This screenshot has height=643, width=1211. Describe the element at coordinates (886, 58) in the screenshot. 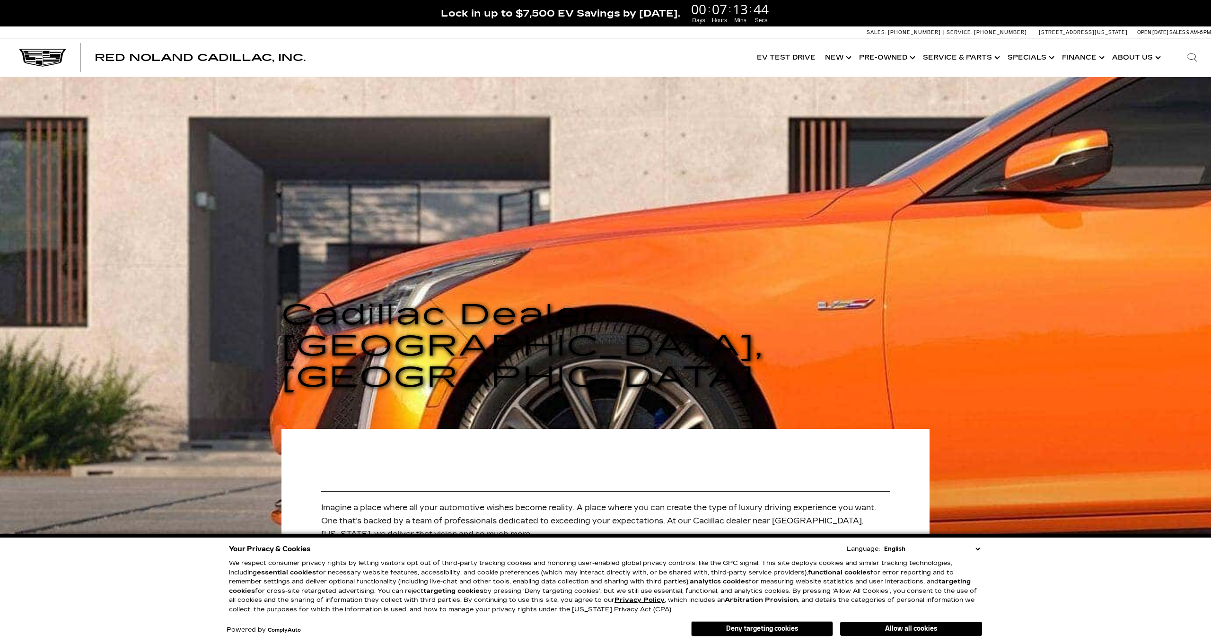

I see `a: Pre-Owned` at that location.